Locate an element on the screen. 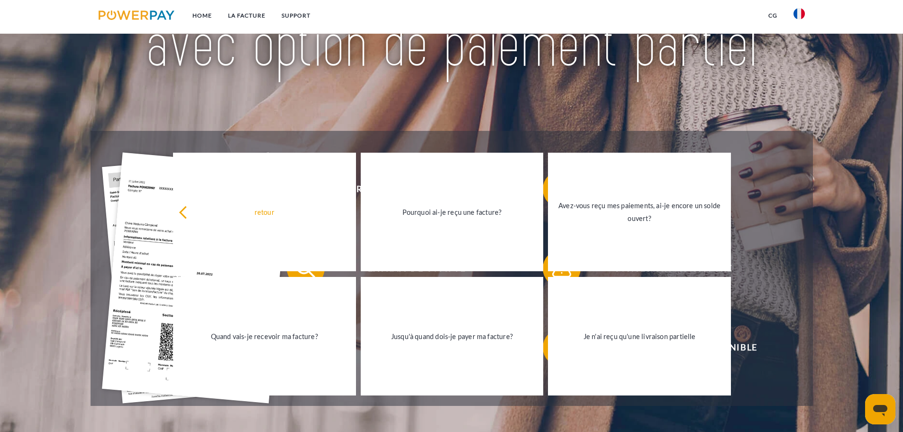 Image resolution: width=903 pixels, height=432 pixels. a: Avez-vous reçu mes paiements, ai-je encore un solde ouvert? is located at coordinates (639, 212).